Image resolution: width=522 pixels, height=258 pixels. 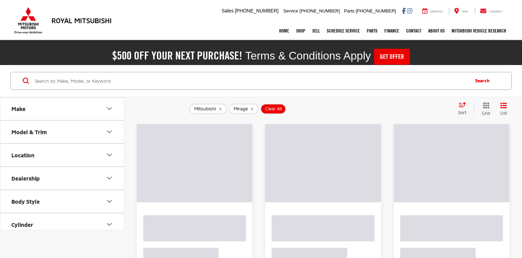 What do you see at coordinates (205, 109) in the screenshot?
I see `span: Mitsubishi` at bounding box center [205, 109].